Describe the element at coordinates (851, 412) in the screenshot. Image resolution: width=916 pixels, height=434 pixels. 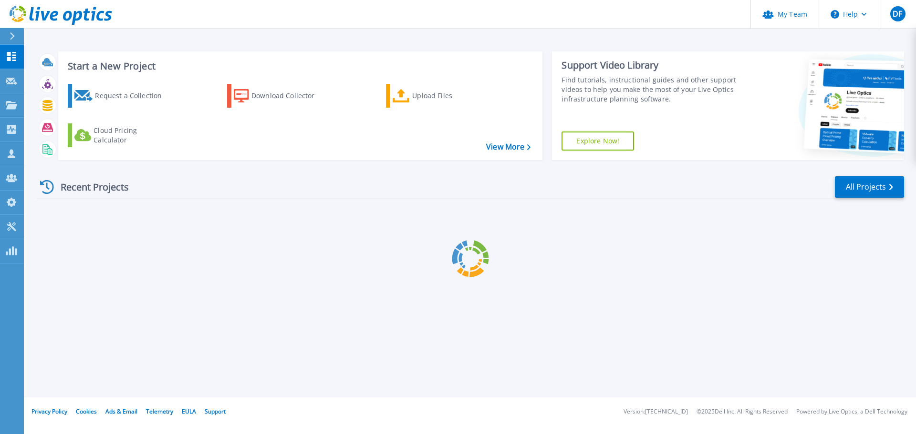
I see `li: Powered by Live Optics, a Dell Technology` at that location.